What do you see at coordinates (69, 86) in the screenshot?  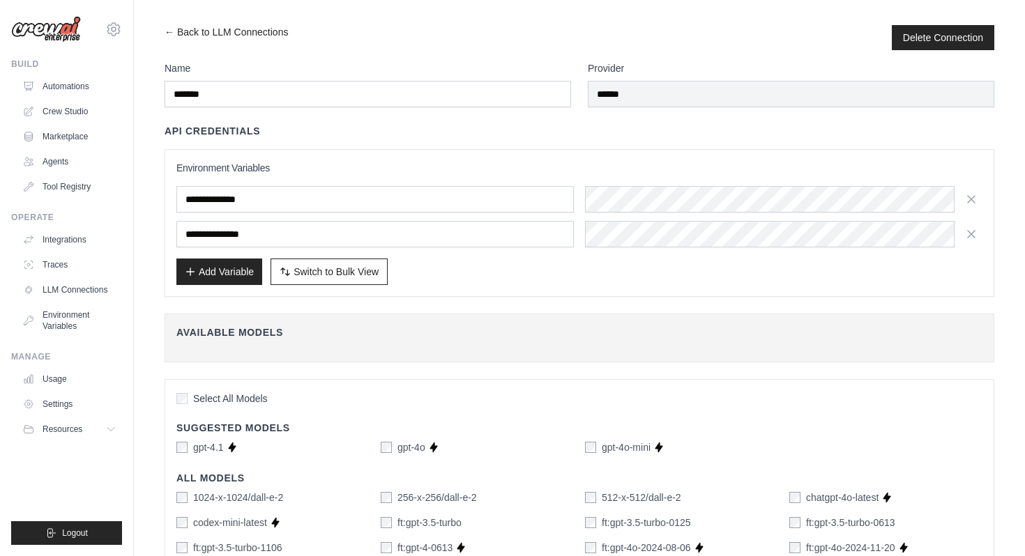 I see `a: Automations` at bounding box center [69, 86].